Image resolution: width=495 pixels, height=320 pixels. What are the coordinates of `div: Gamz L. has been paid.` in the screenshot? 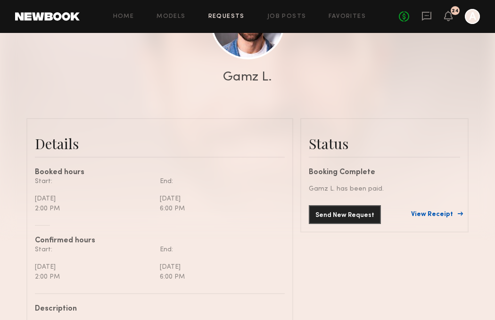 It's located at (384, 189).